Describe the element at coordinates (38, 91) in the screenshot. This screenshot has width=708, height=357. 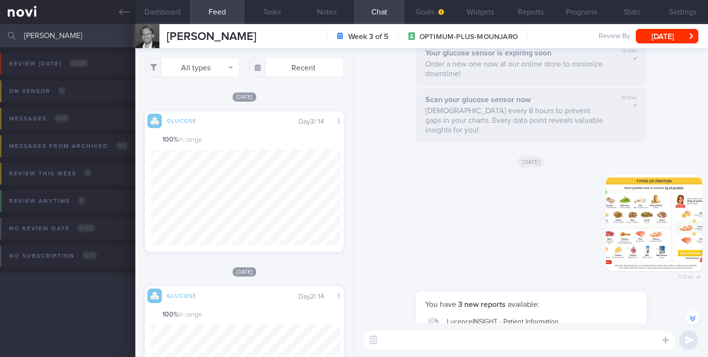
I see `div: On sensor` at that location.